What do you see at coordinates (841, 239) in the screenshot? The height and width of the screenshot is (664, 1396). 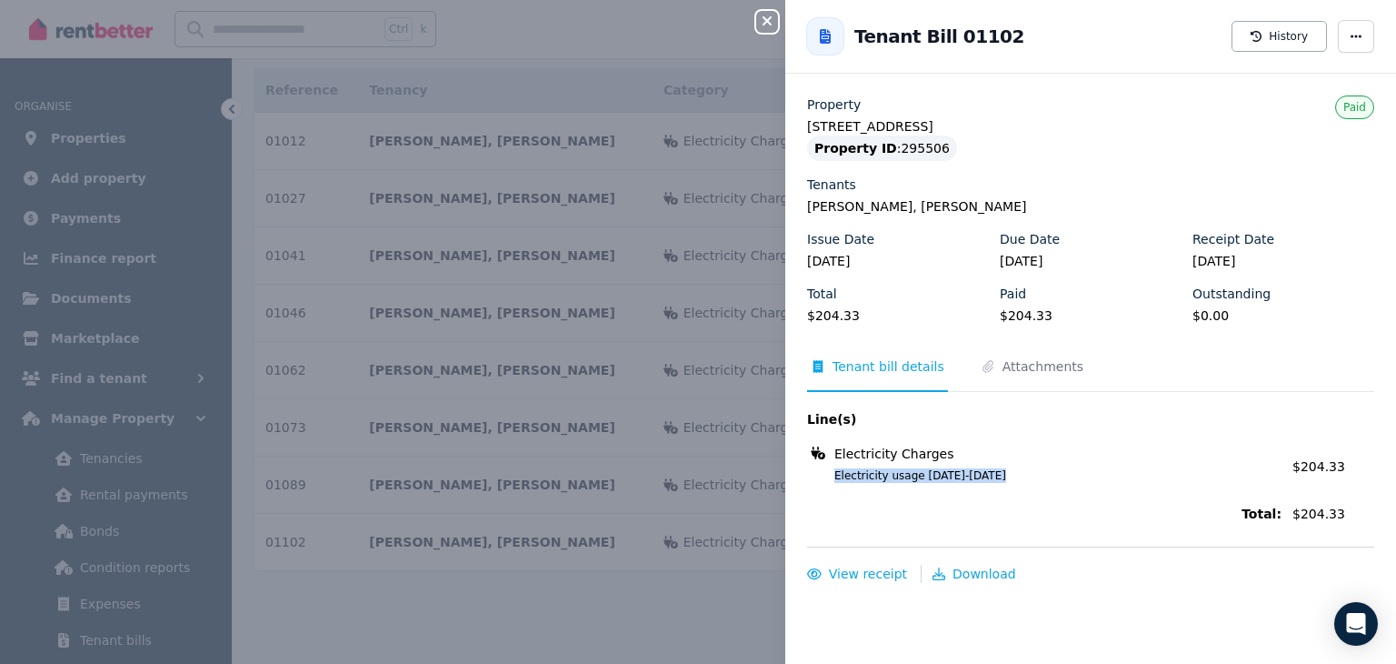 I see `label: Issue Date` at bounding box center [841, 239].